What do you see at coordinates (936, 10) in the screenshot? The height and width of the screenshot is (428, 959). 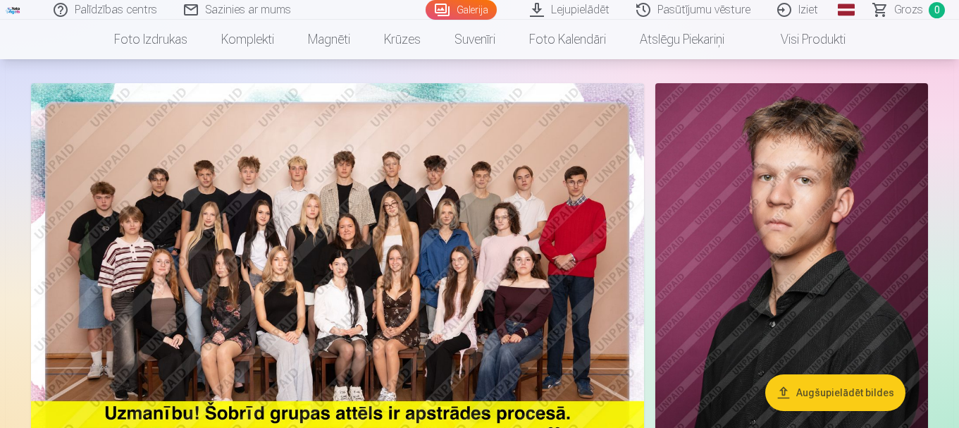 I see `span: 0` at bounding box center [936, 10].